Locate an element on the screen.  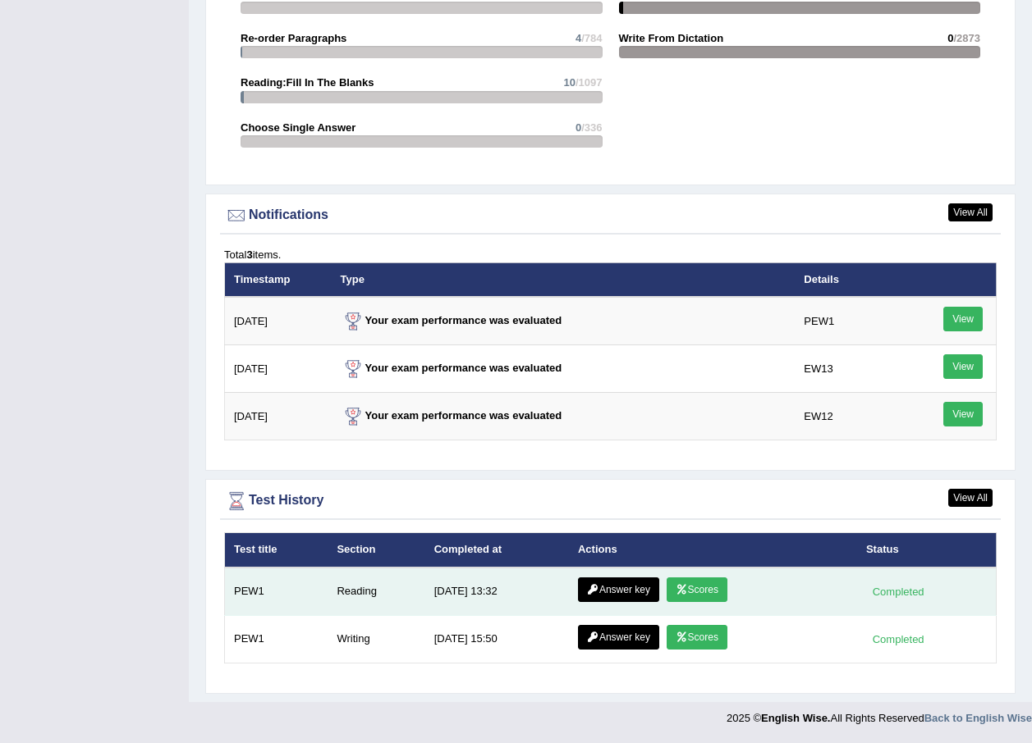
td: Reading is located at coordinates (376, 592).